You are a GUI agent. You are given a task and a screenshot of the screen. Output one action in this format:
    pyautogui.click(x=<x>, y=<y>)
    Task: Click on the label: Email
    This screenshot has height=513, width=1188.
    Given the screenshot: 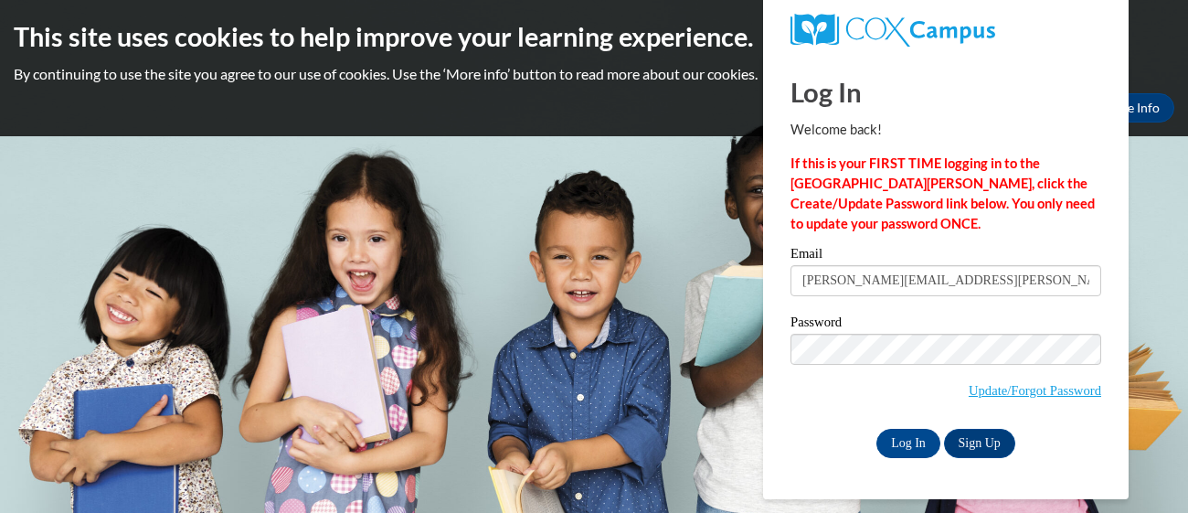 What is the action you would take?
    pyautogui.click(x=946, y=256)
    